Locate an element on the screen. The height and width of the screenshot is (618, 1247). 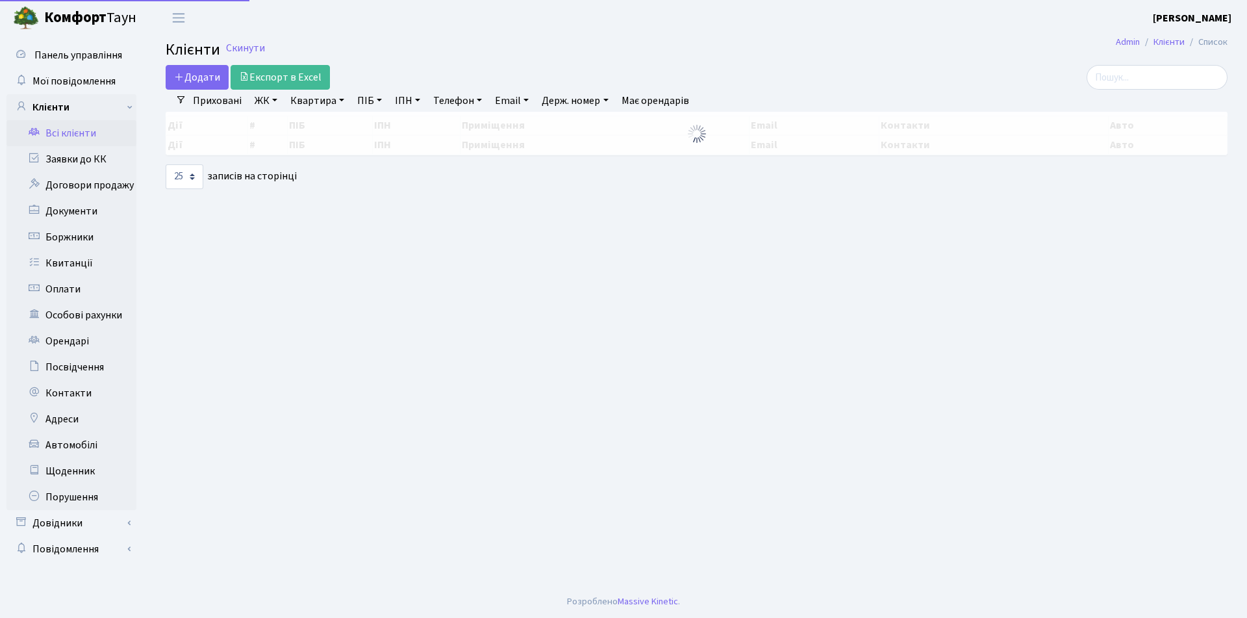
li: Список is located at coordinates (1206, 42).